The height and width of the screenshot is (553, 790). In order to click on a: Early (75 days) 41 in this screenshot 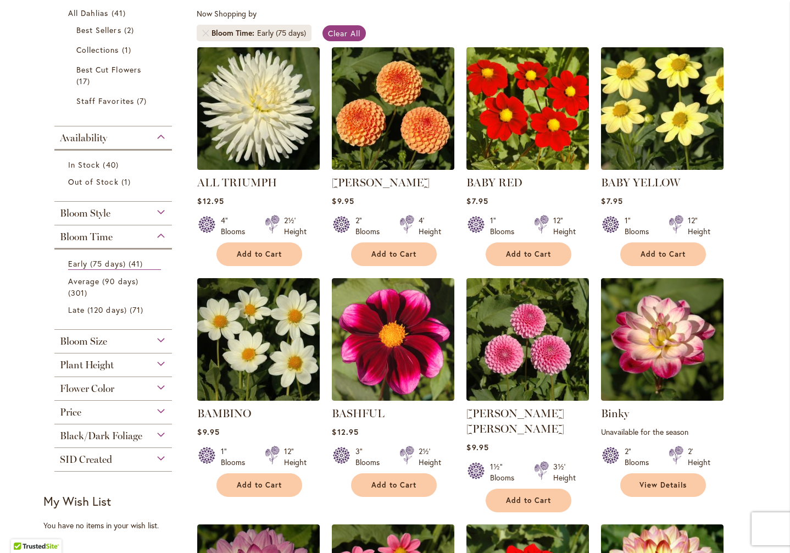, I will do `click(114, 264)`.